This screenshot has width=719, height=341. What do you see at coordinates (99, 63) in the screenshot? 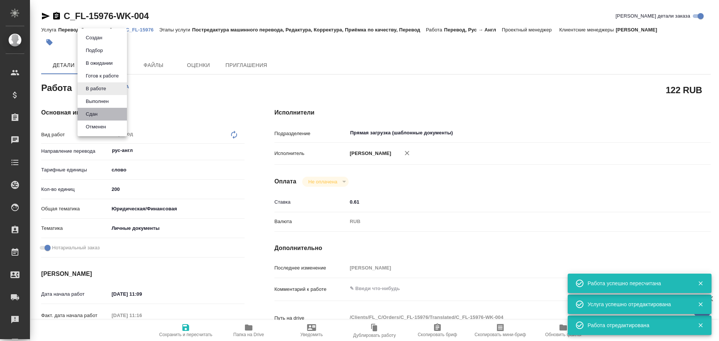
I see `button: В ожидании` at bounding box center [99, 63].